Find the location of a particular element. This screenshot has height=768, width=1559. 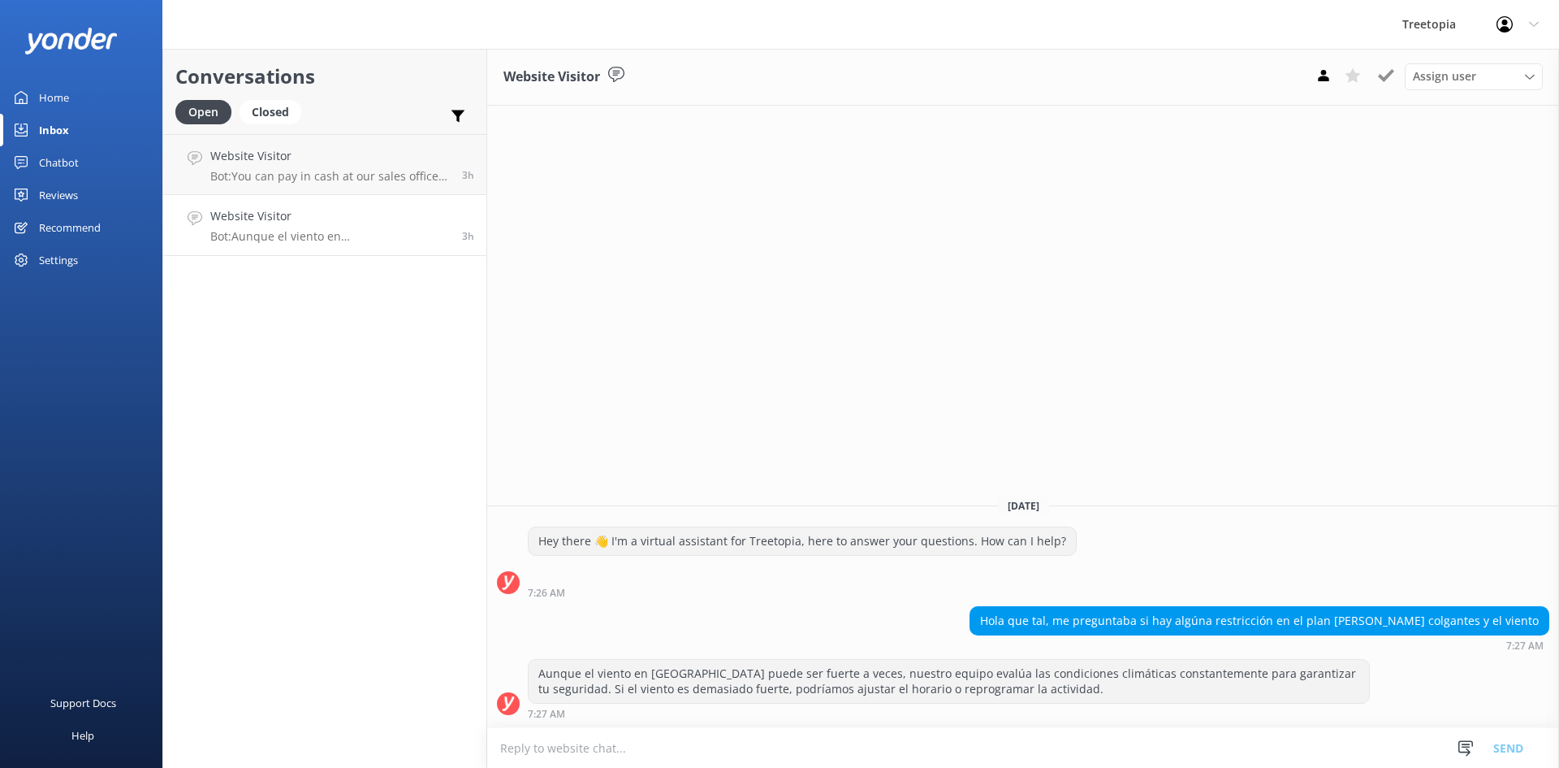

div: Hey there 👋 I'm a virtual assistant for Treetopia, here to answer your questions. How can I help? is located at coordinates (802, 541).